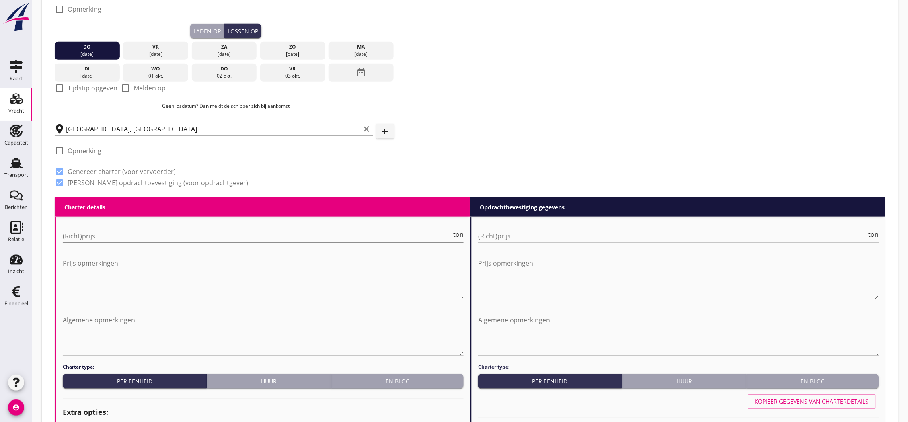 Image resolution: width=908 pixels, height=422 pixels. I want to click on div: Lossen op, so click(243, 31).